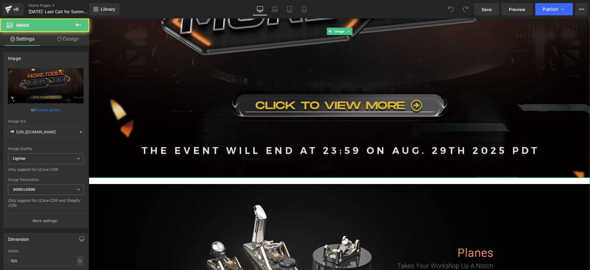  What do you see at coordinates (517, 9) in the screenshot?
I see `a: Preview` at bounding box center [517, 9].